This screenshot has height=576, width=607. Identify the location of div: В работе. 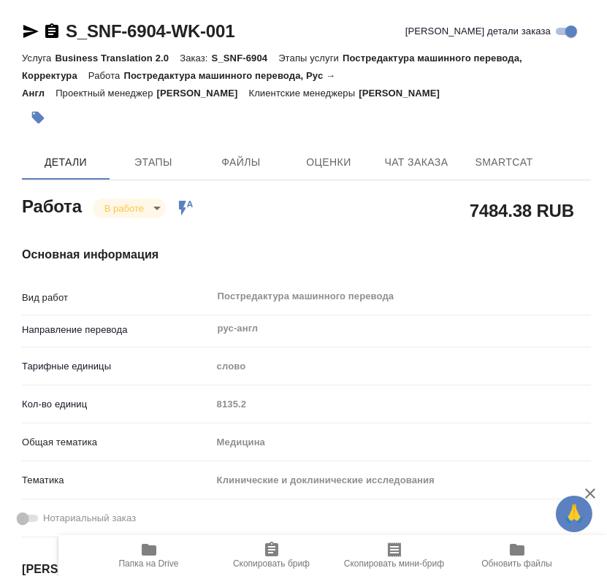
(129, 208).